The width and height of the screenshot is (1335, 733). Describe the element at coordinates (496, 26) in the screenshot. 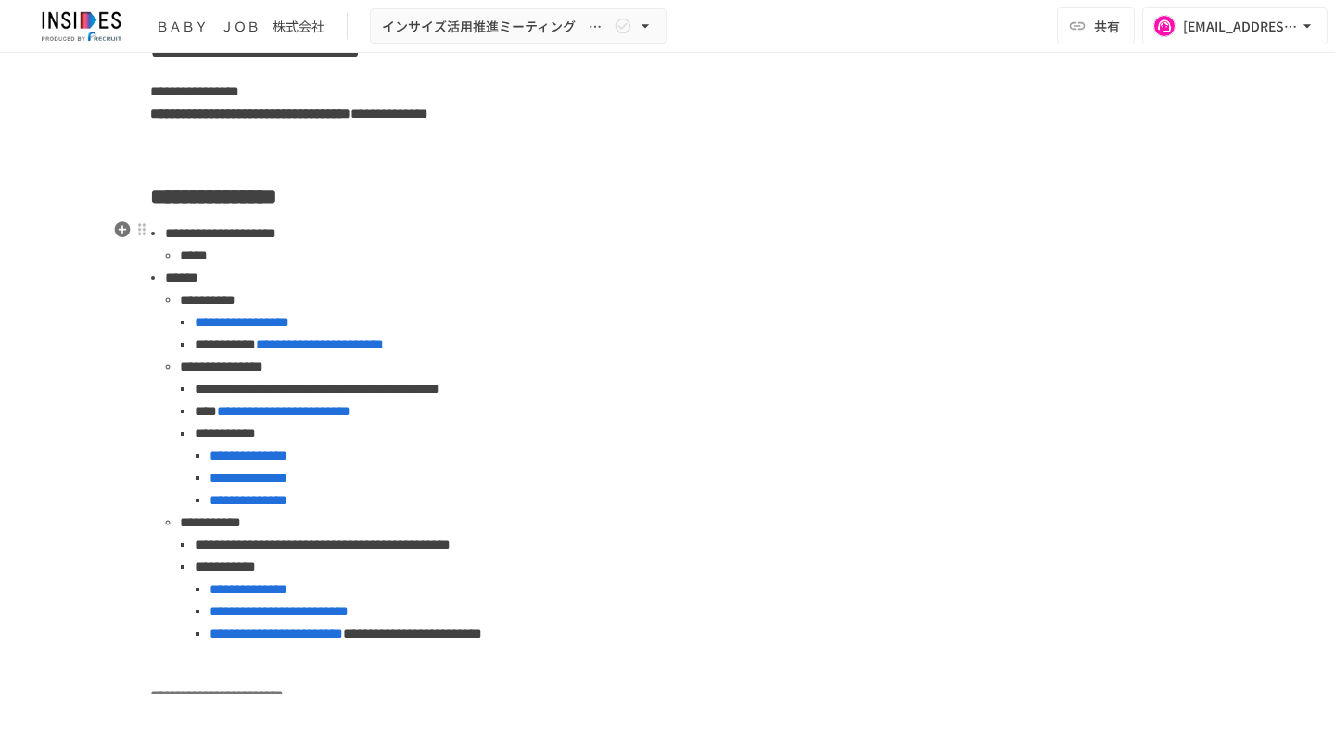

I see `span: インサイズ活用推進ミーティング ～2回目～` at that location.